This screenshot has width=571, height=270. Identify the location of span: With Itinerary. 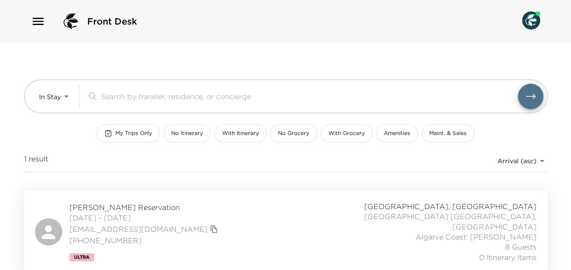
(240, 133).